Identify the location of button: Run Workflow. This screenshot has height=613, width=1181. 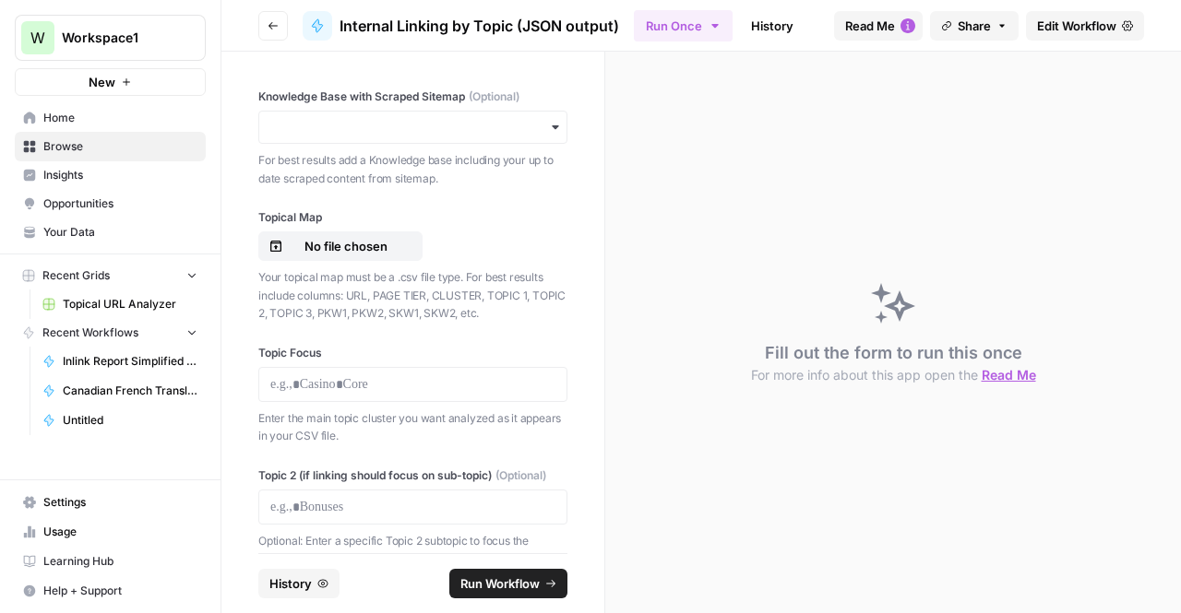
(508, 584).